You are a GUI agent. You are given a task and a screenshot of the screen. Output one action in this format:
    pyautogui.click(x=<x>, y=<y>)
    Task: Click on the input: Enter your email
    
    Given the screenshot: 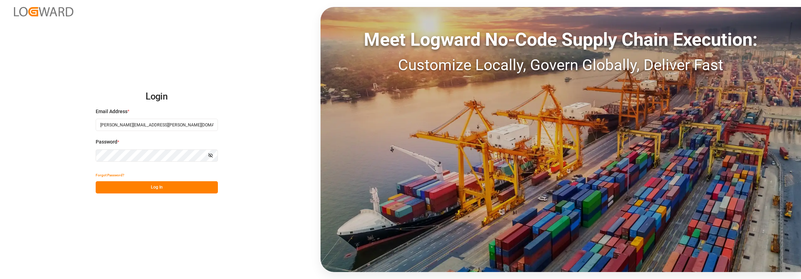 What is the action you would take?
    pyautogui.click(x=157, y=125)
    